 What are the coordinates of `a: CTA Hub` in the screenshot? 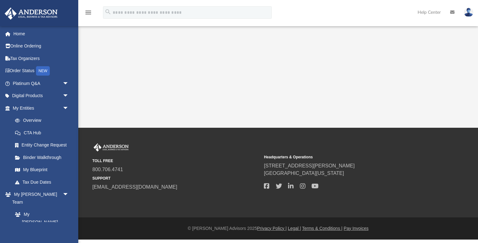 It's located at (43, 133).